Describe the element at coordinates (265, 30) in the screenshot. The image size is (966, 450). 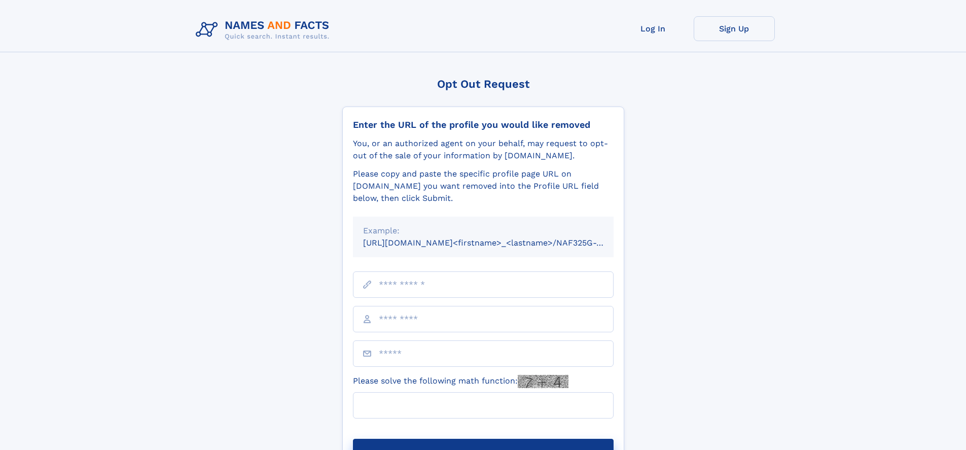
I see `img: Logo Names and Facts` at that location.